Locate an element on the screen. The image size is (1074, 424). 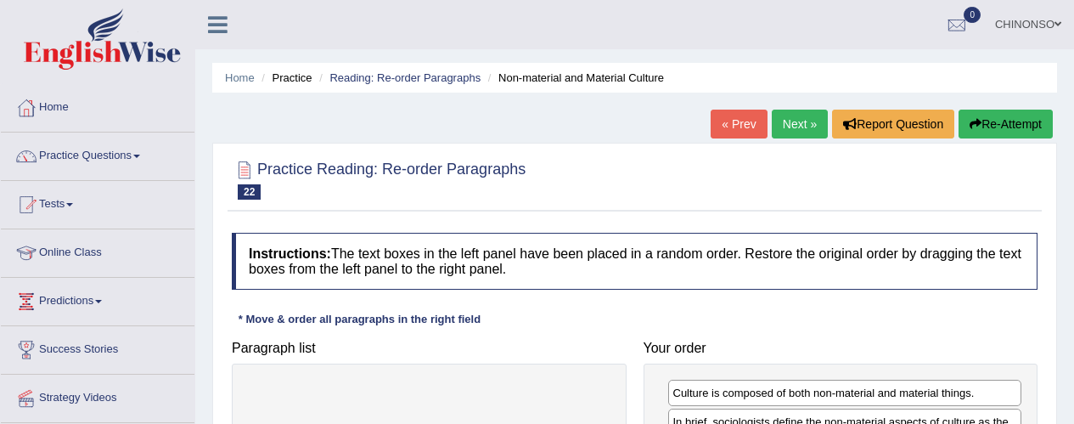
b: Instructions: is located at coordinates (290, 253).